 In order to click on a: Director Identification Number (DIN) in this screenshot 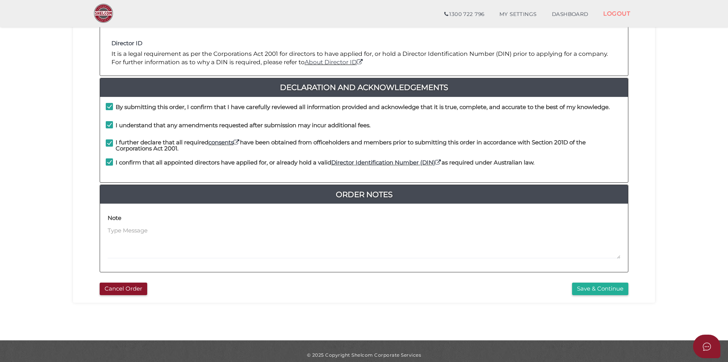, I will do `click(386, 162)`.